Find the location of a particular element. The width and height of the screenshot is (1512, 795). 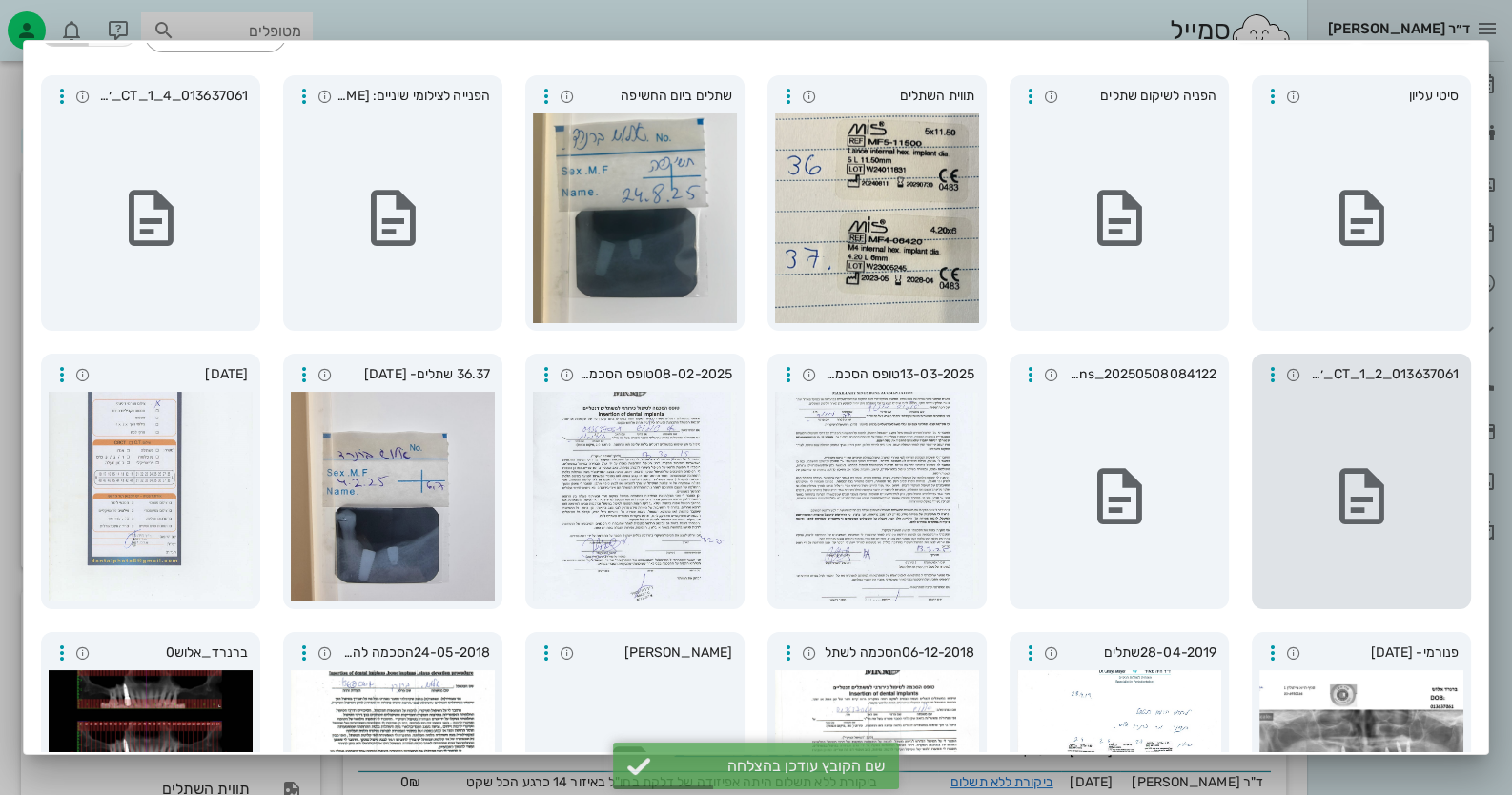

span: ברנרד_אלוש0 is located at coordinates (172, 653).